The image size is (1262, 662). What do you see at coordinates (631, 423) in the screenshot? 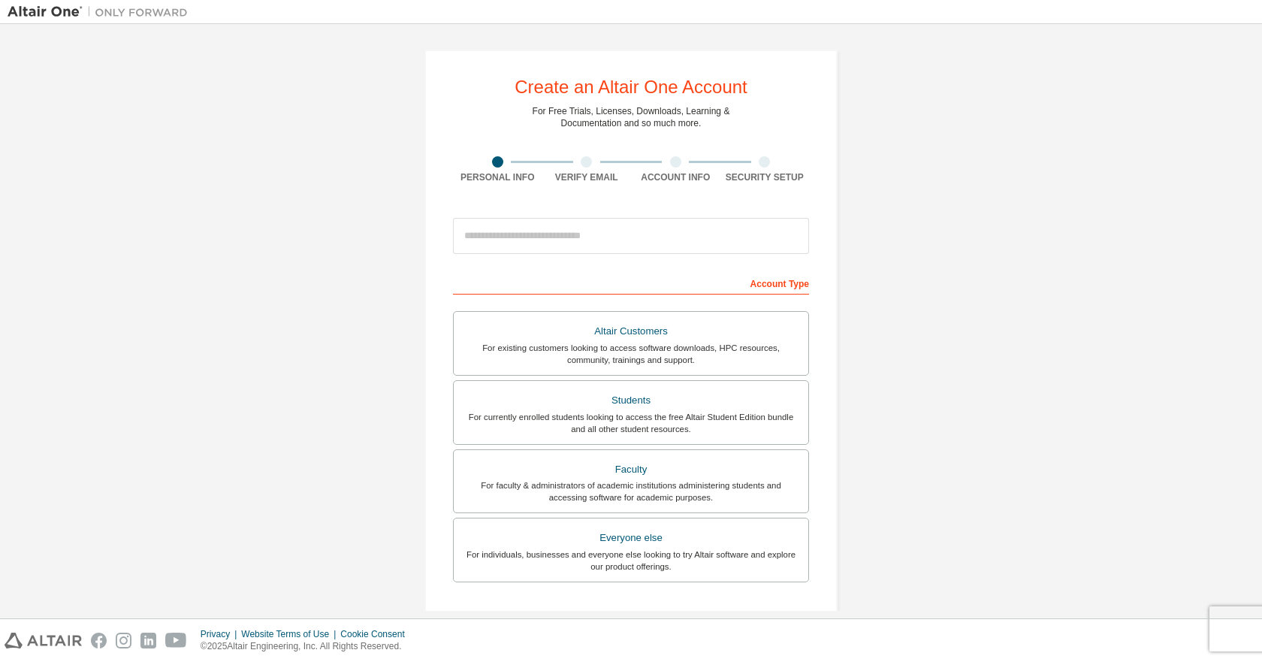
I see `div: For currently enrolled students looking to access the free Altair Student Edition bundle and all ...` at bounding box center [631, 423].